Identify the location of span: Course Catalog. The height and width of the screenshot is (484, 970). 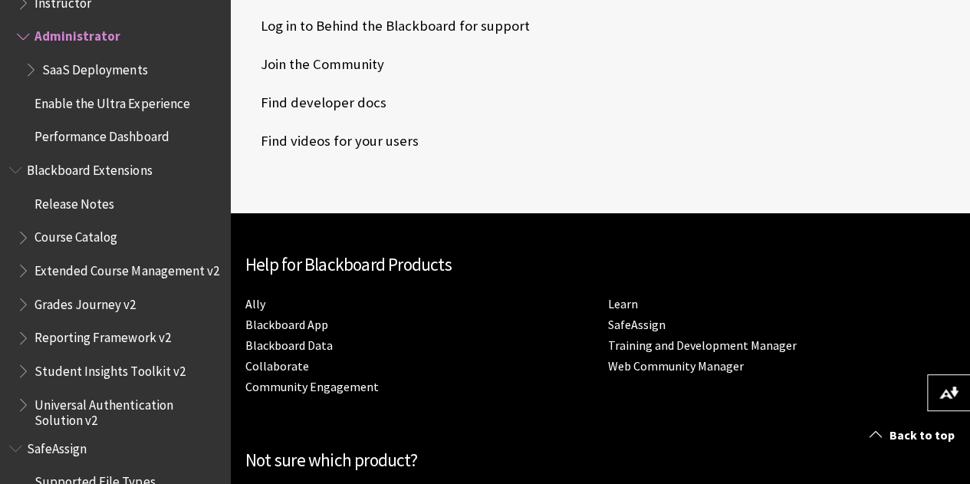
(76, 235).